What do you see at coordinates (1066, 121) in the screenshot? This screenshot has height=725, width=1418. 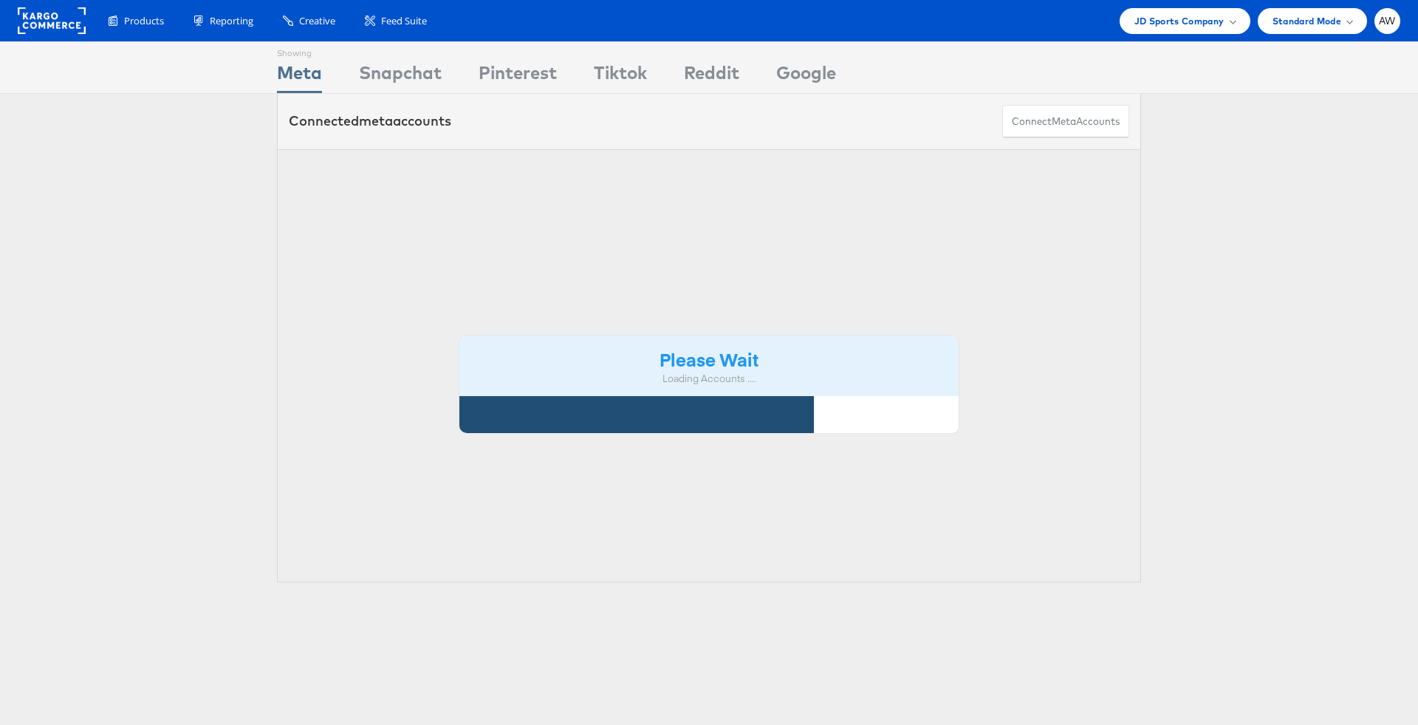 I see `button: ConnectmetaAccounts` at bounding box center [1066, 121].